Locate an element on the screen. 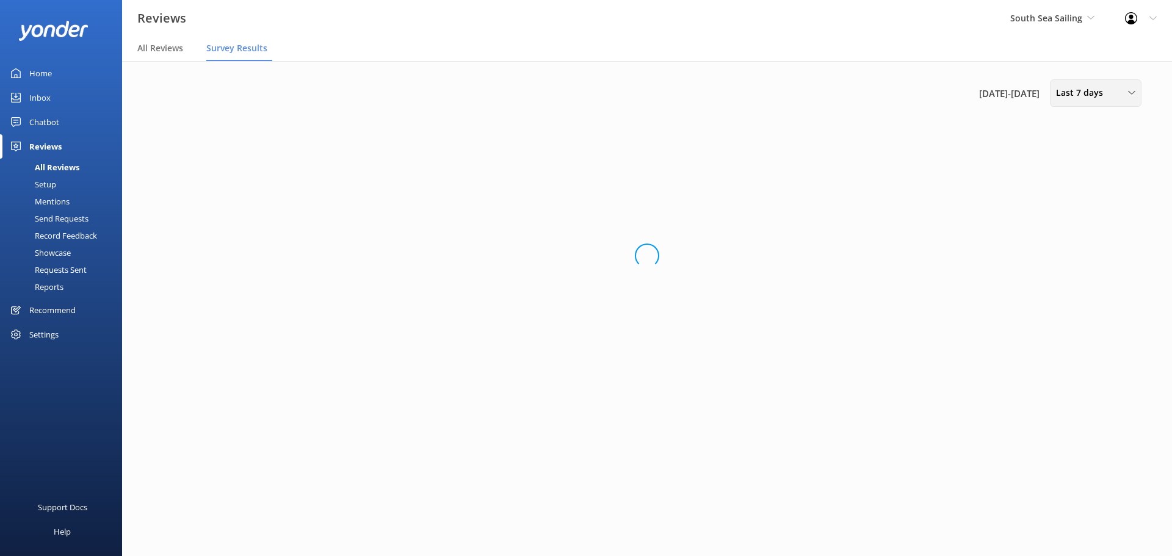 This screenshot has width=1172, height=556. a: Record Feedback is located at coordinates (65, 236).